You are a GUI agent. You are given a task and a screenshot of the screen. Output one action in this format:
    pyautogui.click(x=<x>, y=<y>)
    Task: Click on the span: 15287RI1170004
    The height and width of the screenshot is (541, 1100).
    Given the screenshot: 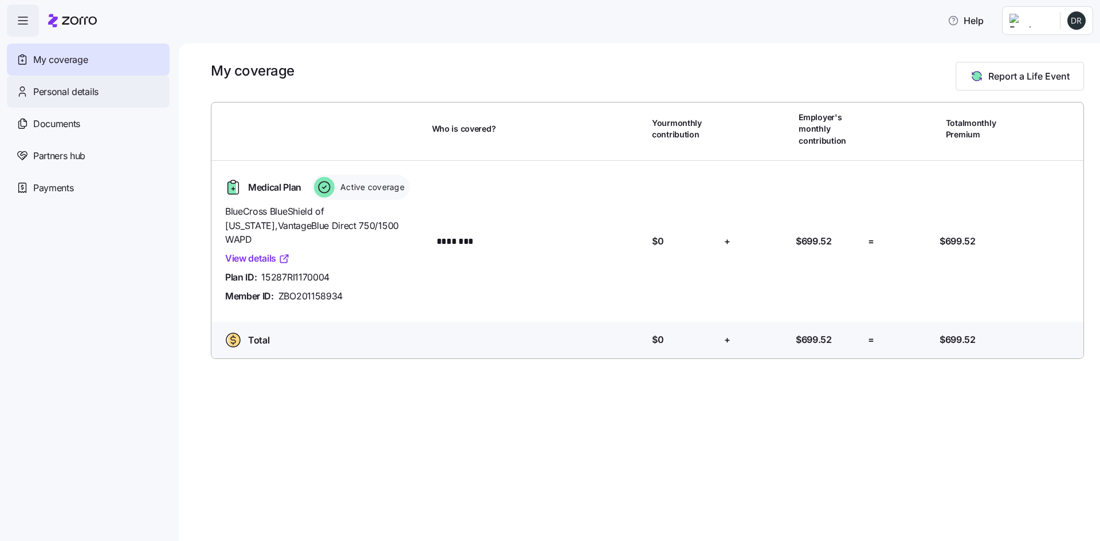 What is the action you would take?
    pyautogui.click(x=295, y=277)
    